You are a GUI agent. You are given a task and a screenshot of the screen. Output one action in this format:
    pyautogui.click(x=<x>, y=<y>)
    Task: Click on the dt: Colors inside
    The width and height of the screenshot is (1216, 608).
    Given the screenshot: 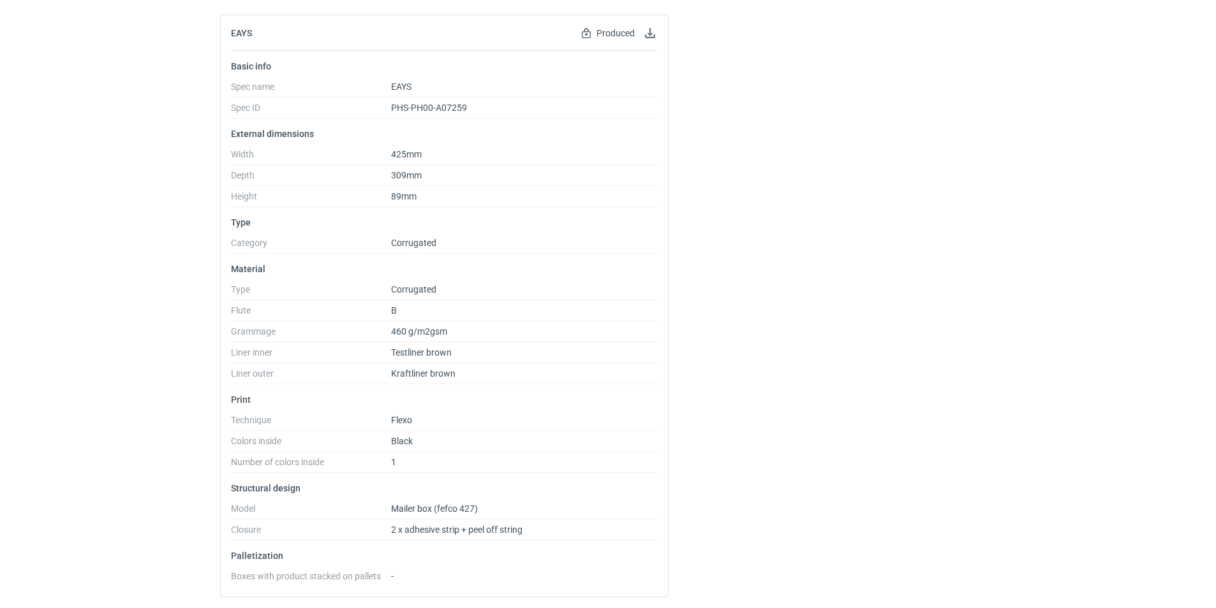 What is the action you would take?
    pyautogui.click(x=311, y=444)
    